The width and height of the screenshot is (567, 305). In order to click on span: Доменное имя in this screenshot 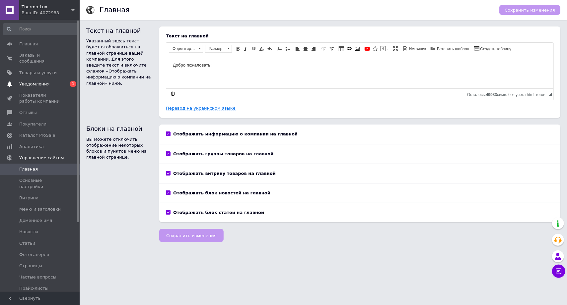, I will do `click(35, 221)`.